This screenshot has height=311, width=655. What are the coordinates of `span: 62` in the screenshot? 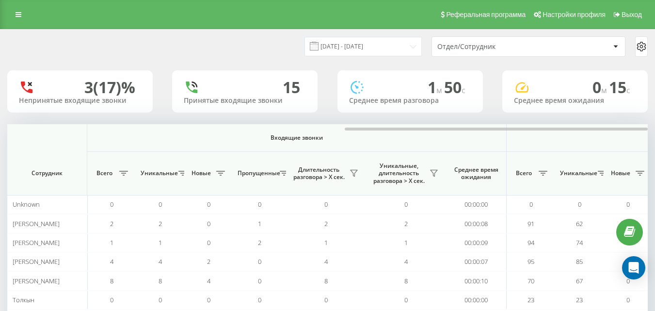 It's located at (580, 224).